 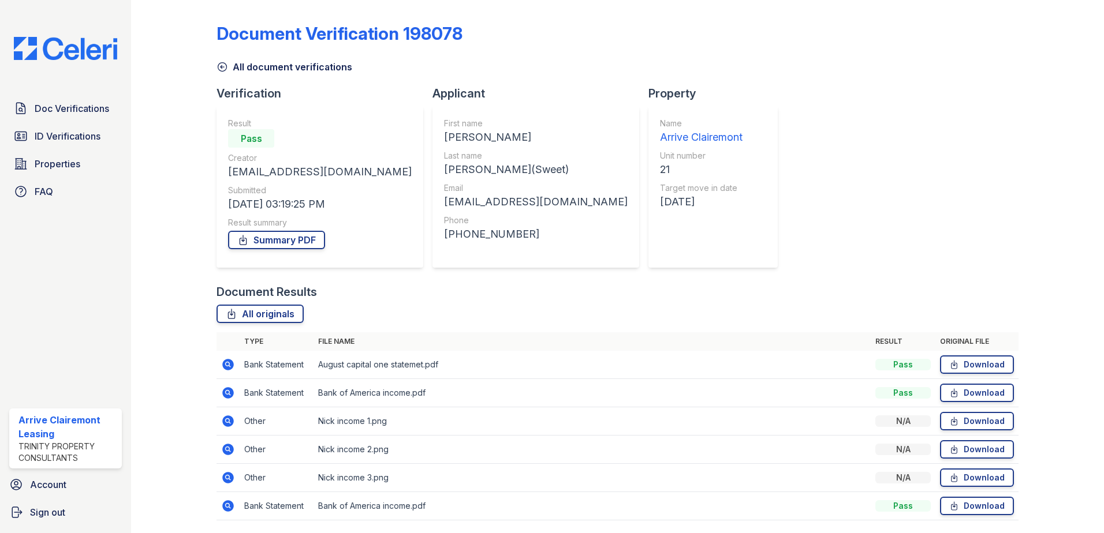 What do you see at coordinates (701, 188) in the screenshot?
I see `div: Target move in date` at bounding box center [701, 188].